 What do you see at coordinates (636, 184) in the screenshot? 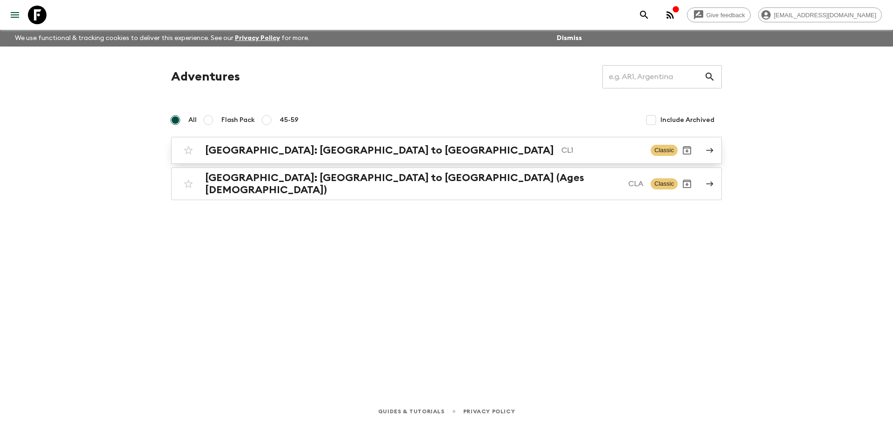
I see `p: CLA` at bounding box center [636, 184].